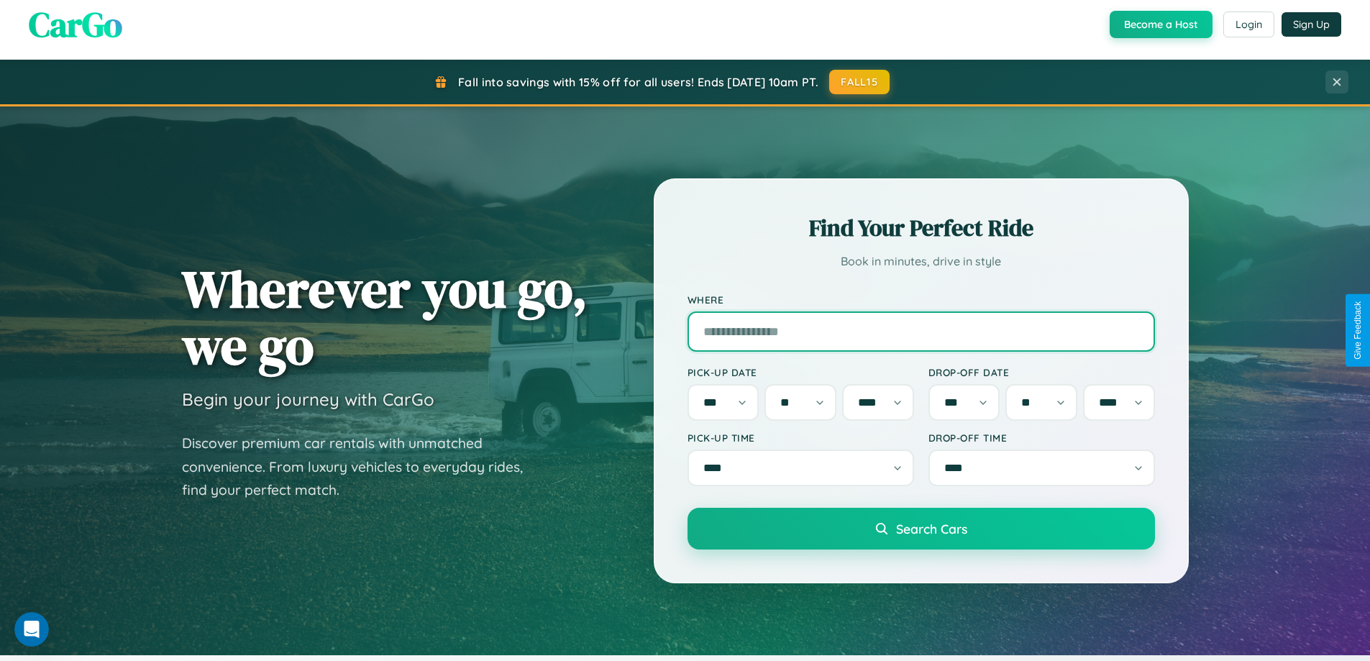 Image resolution: width=1370 pixels, height=661 pixels. I want to click on label: Pick-up Date, so click(800, 372).